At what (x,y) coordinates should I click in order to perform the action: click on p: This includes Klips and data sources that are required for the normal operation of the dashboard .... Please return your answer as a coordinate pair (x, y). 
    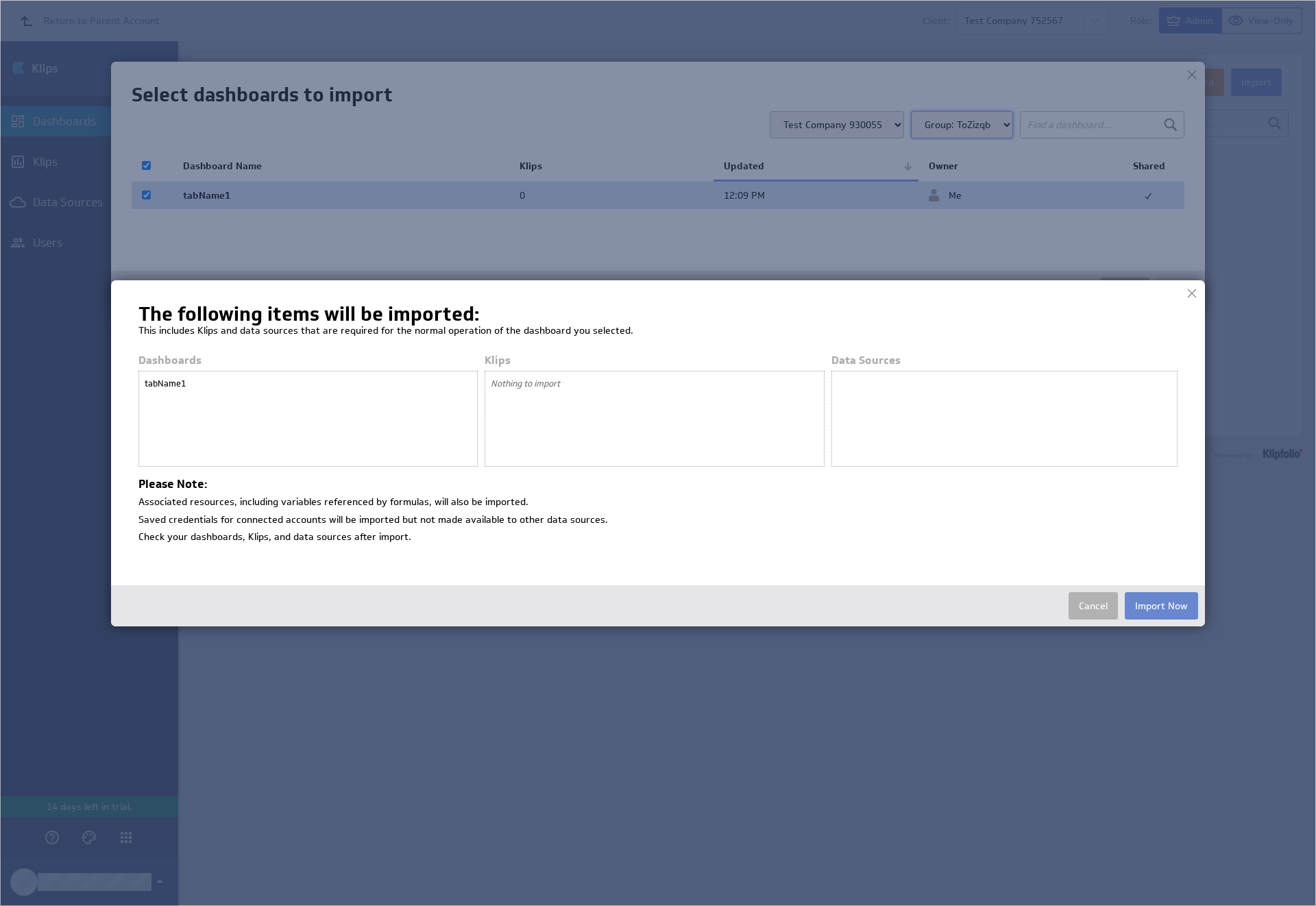
    Looking at the image, I should click on (658, 331).